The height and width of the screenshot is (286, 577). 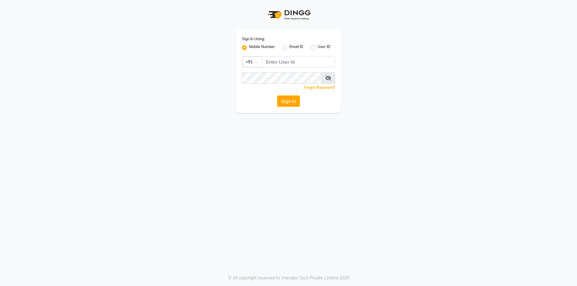 What do you see at coordinates (296, 48) in the screenshot?
I see `label: Email ID` at bounding box center [296, 48].